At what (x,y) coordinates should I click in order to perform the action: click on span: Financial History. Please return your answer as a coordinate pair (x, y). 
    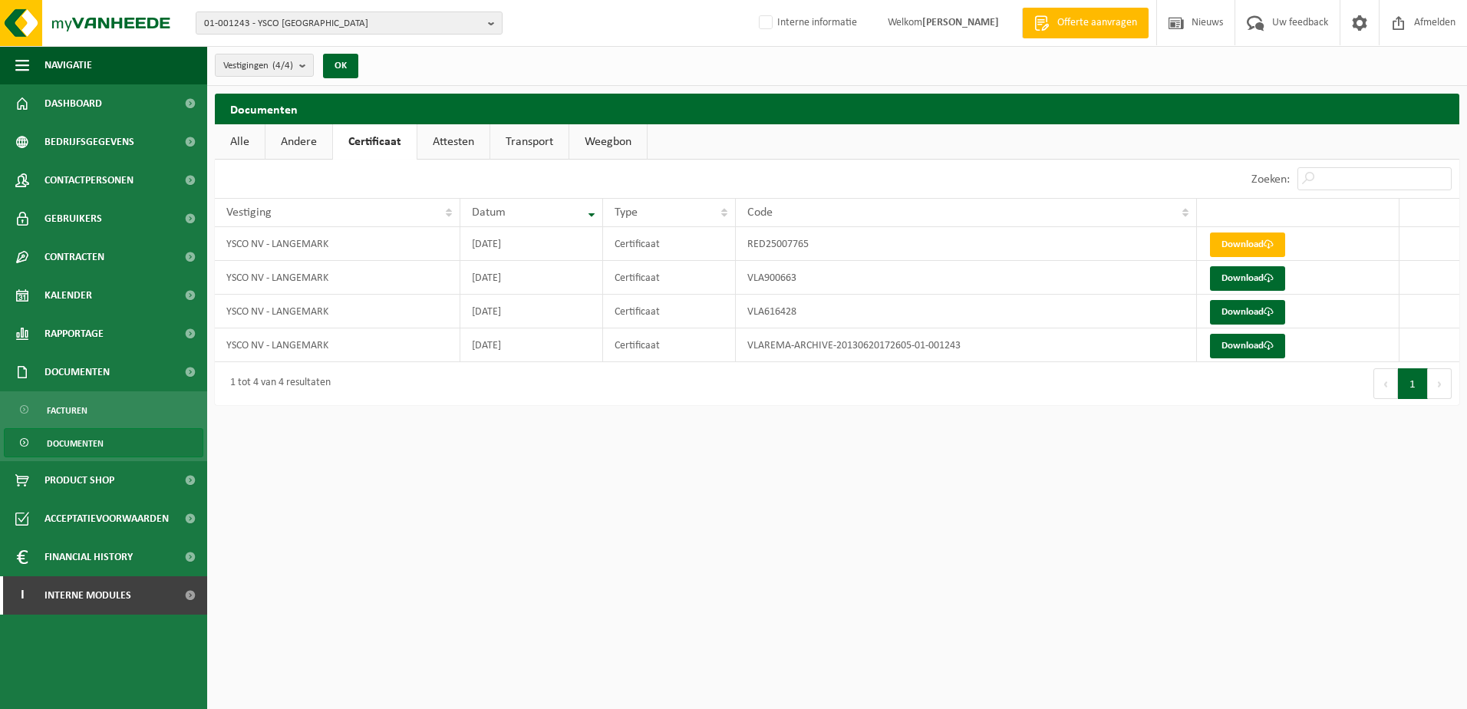
    Looking at the image, I should click on (88, 557).